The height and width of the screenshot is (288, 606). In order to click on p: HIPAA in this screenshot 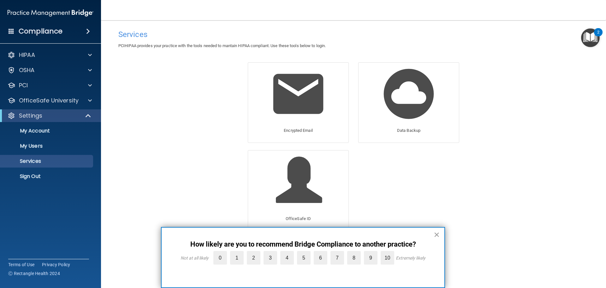, I will do `click(27, 55)`.